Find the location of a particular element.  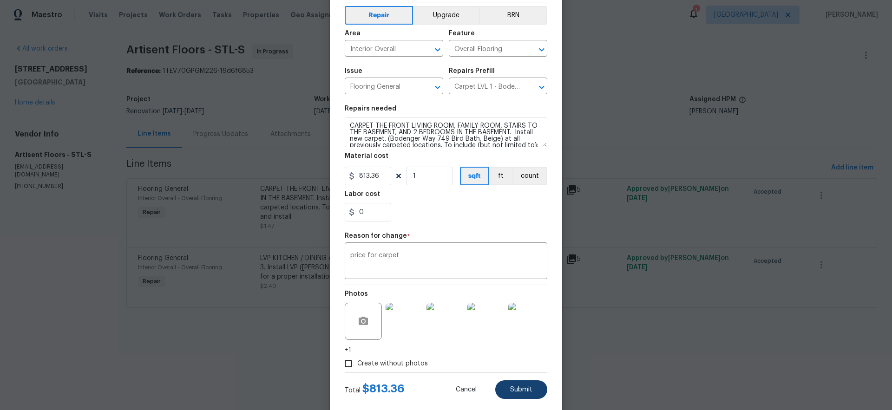

span: Cancel is located at coordinates (466, 390).